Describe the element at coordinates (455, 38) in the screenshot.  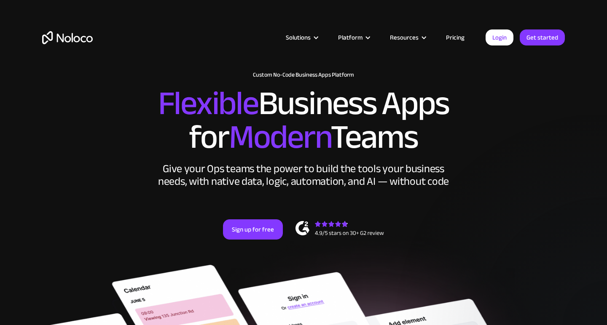
I see `a: Pricing` at that location.